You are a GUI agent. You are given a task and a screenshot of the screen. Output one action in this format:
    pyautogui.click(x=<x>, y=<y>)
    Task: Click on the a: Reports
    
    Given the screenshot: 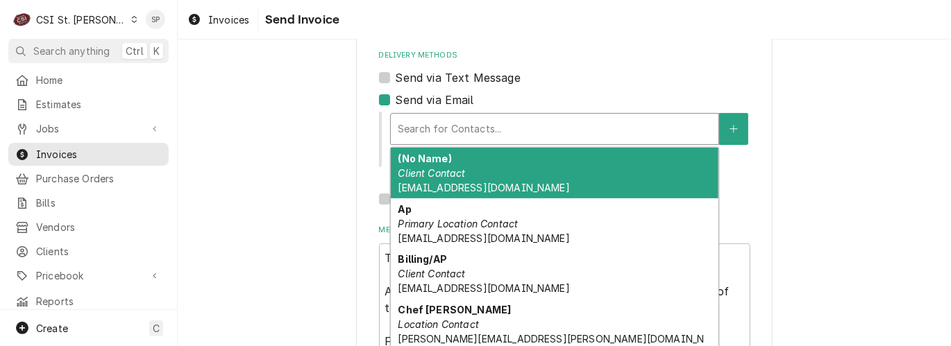 What is the action you would take?
    pyautogui.click(x=88, y=301)
    